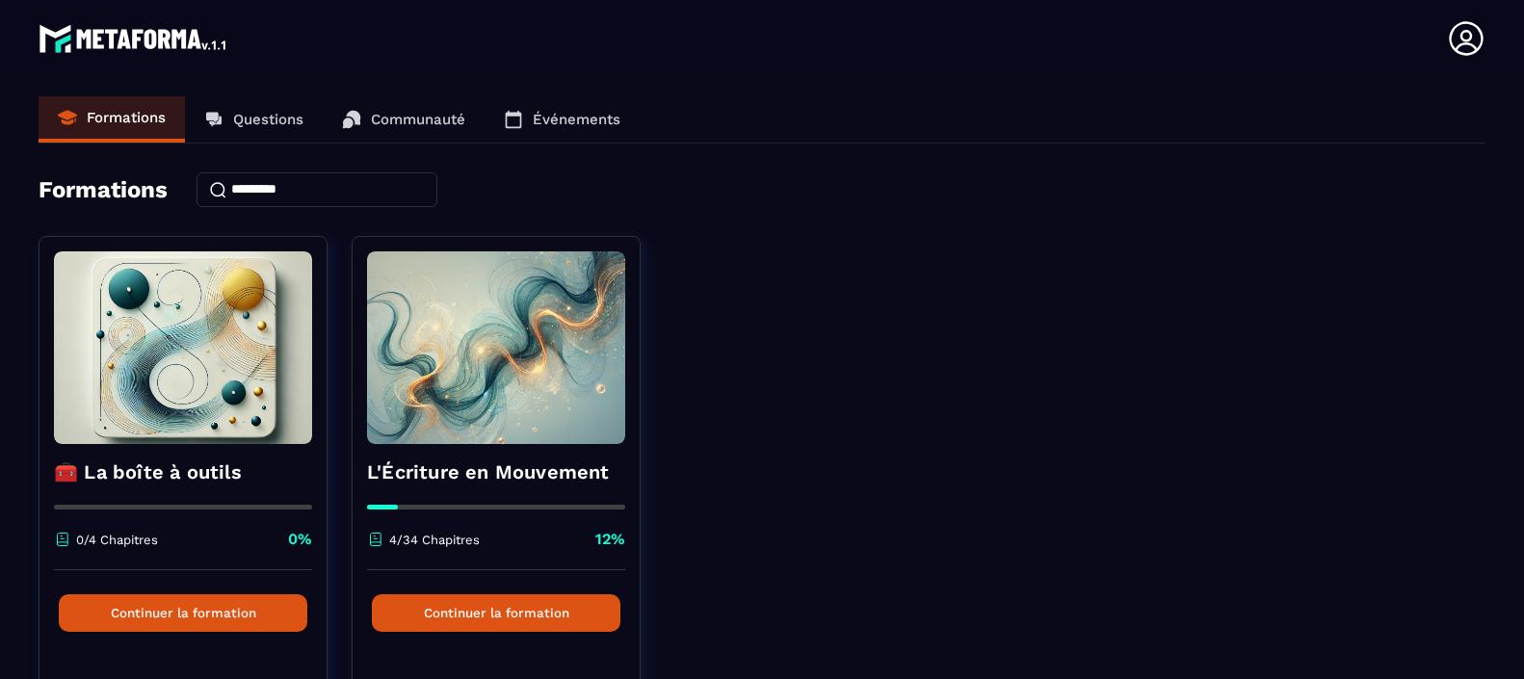  Describe the element at coordinates (134, 39) in the screenshot. I see `img: logo` at that location.